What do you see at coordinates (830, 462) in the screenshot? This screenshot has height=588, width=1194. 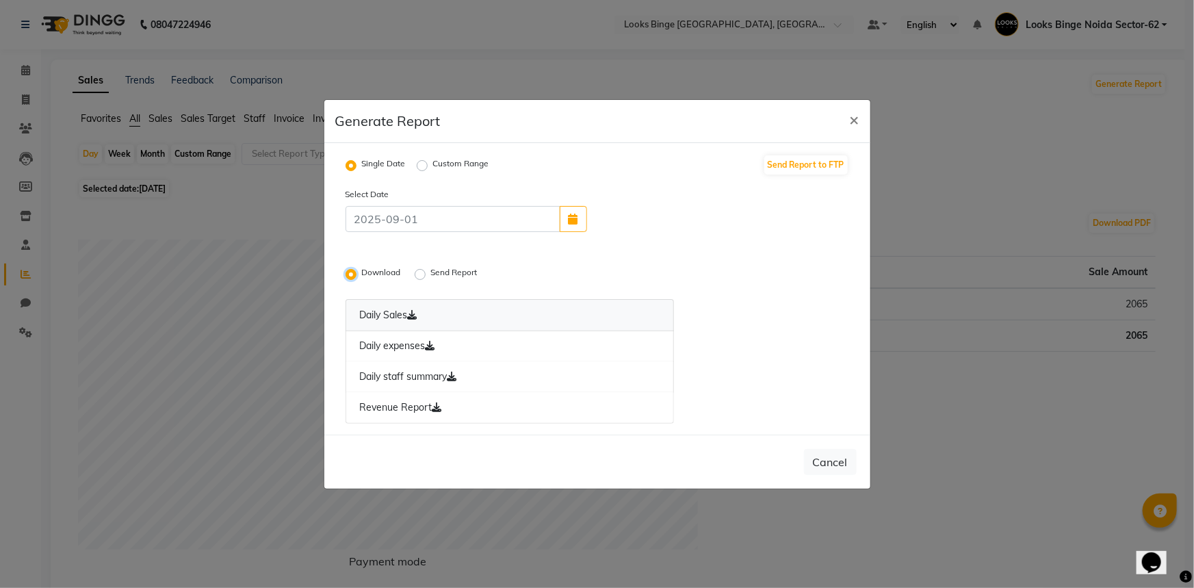 I see `button: Cancel` at bounding box center [830, 462].